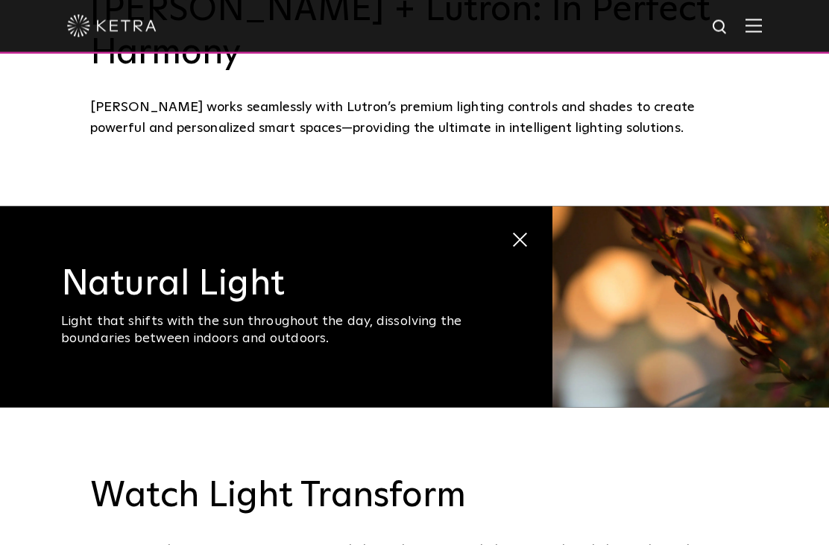 This screenshot has height=545, width=829. What do you see at coordinates (112, 26) in the screenshot?
I see `img: ketra-logo-2019-white` at bounding box center [112, 26].